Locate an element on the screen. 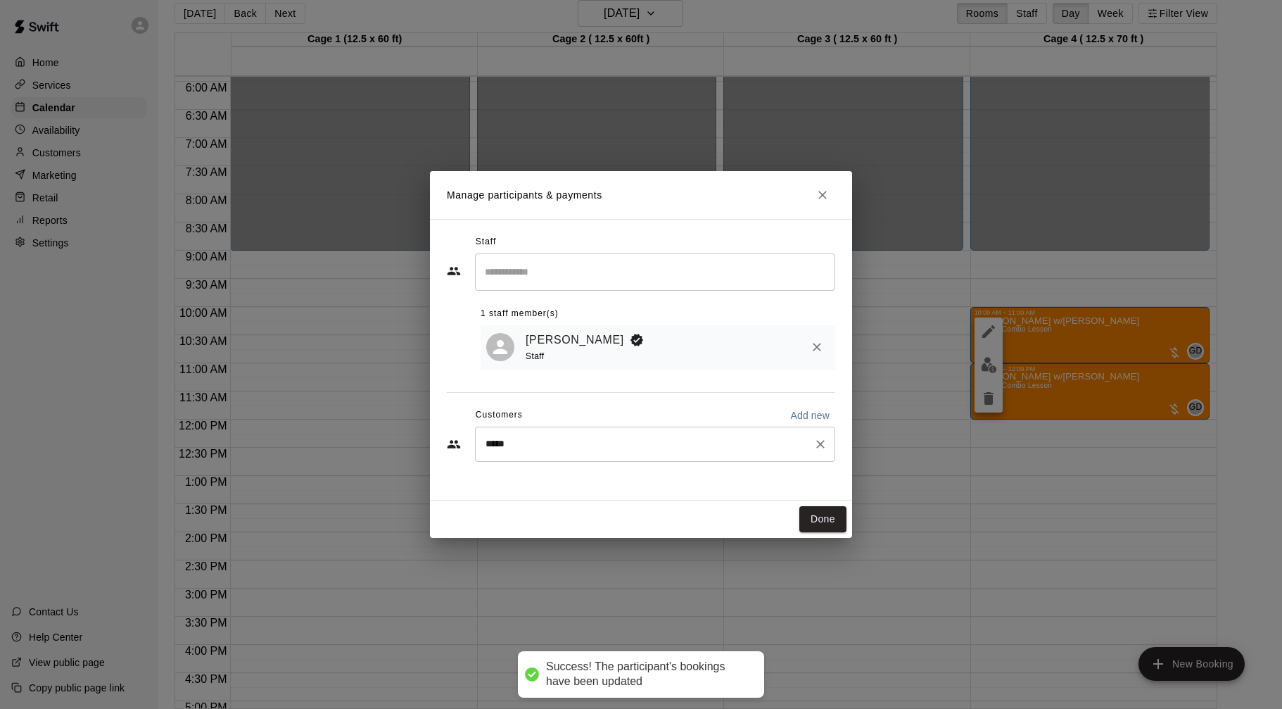  div: Start typing to search customers... is located at coordinates (655, 444).